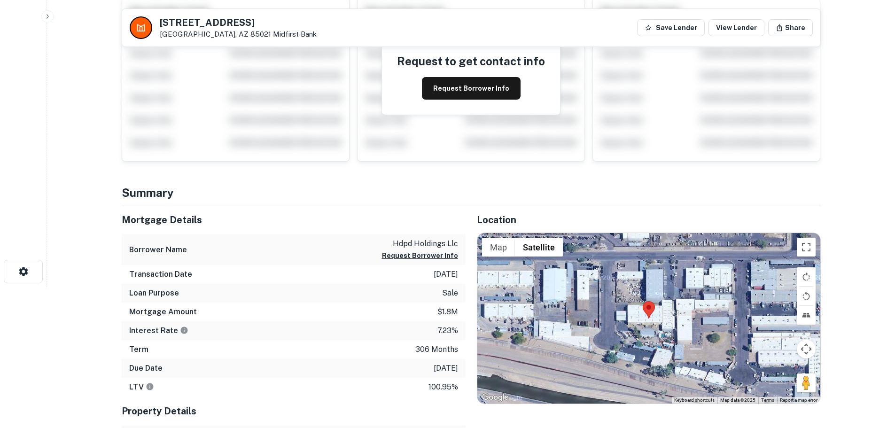 The height and width of the screenshot is (428, 895). What do you see at coordinates (448, 331) in the screenshot?
I see `p: 7.23%` at bounding box center [448, 331].